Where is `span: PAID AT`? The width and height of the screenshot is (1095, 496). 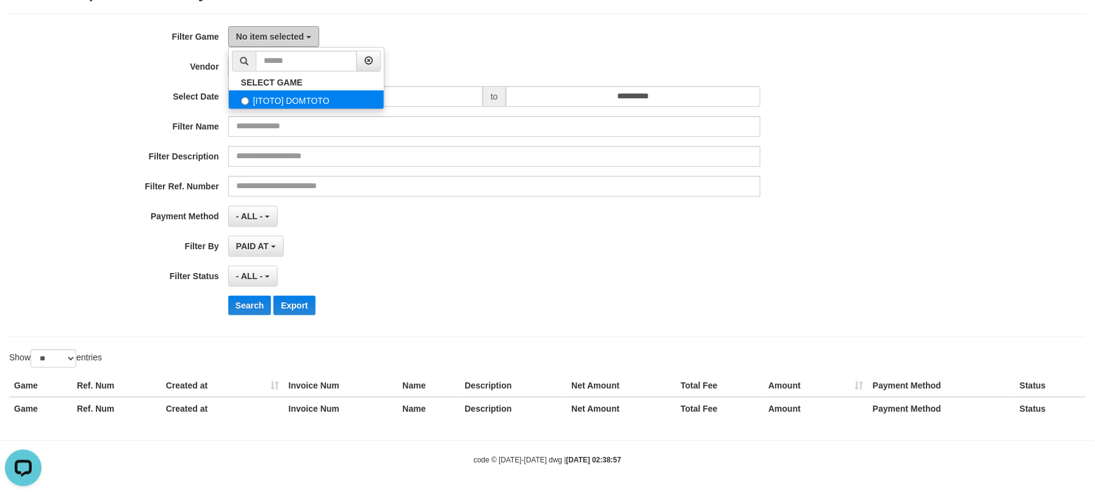
span: PAID AT is located at coordinates (252, 246).